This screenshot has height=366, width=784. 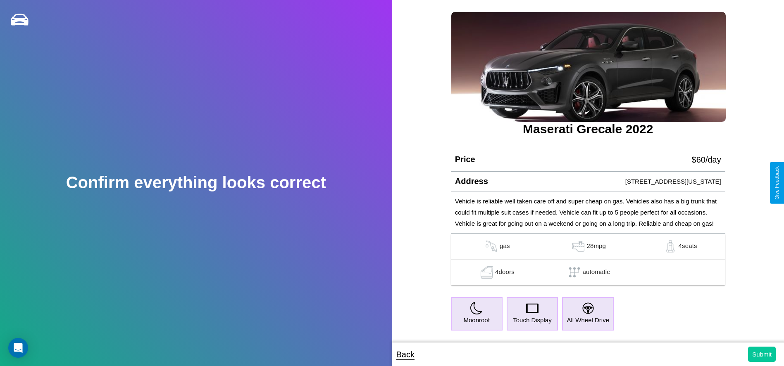 What do you see at coordinates (405, 355) in the screenshot?
I see `p: Back` at bounding box center [405, 355].